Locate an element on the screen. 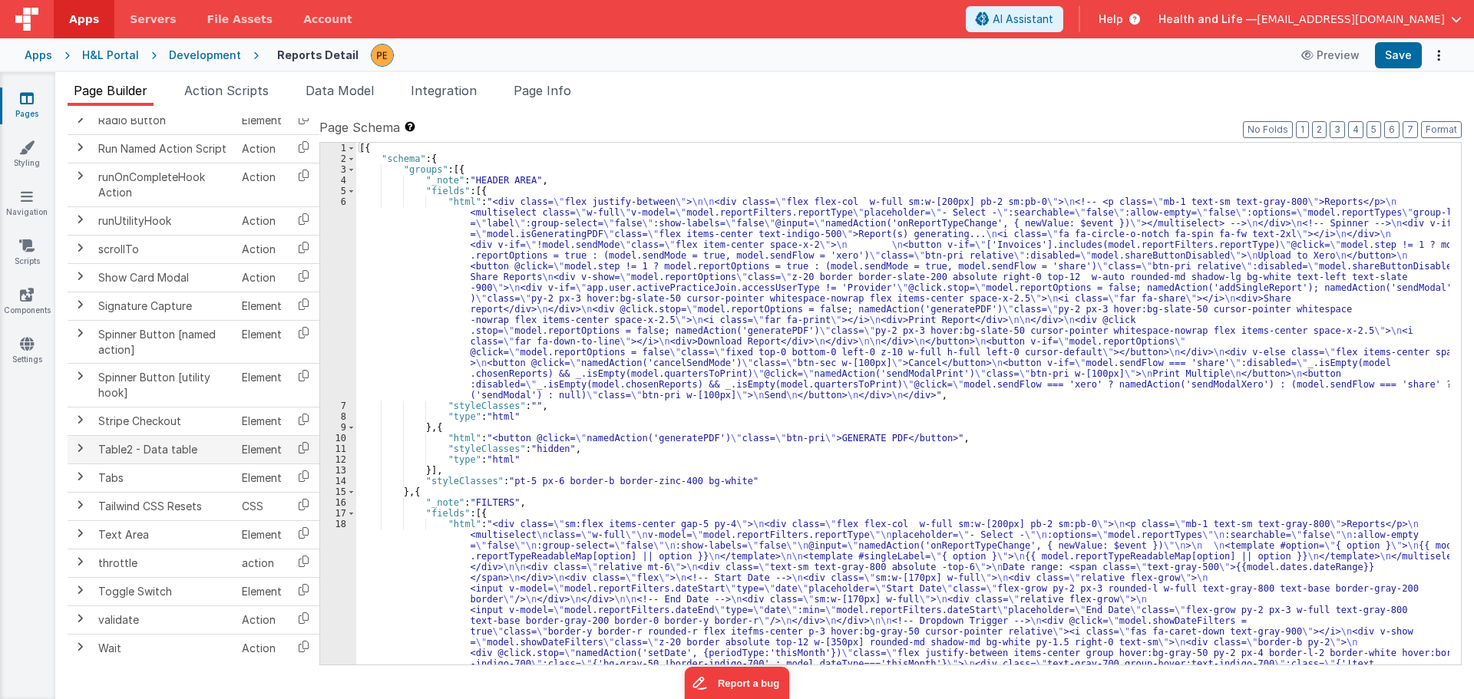 This screenshot has width=1474, height=699. button: 1 is located at coordinates (1302, 130).